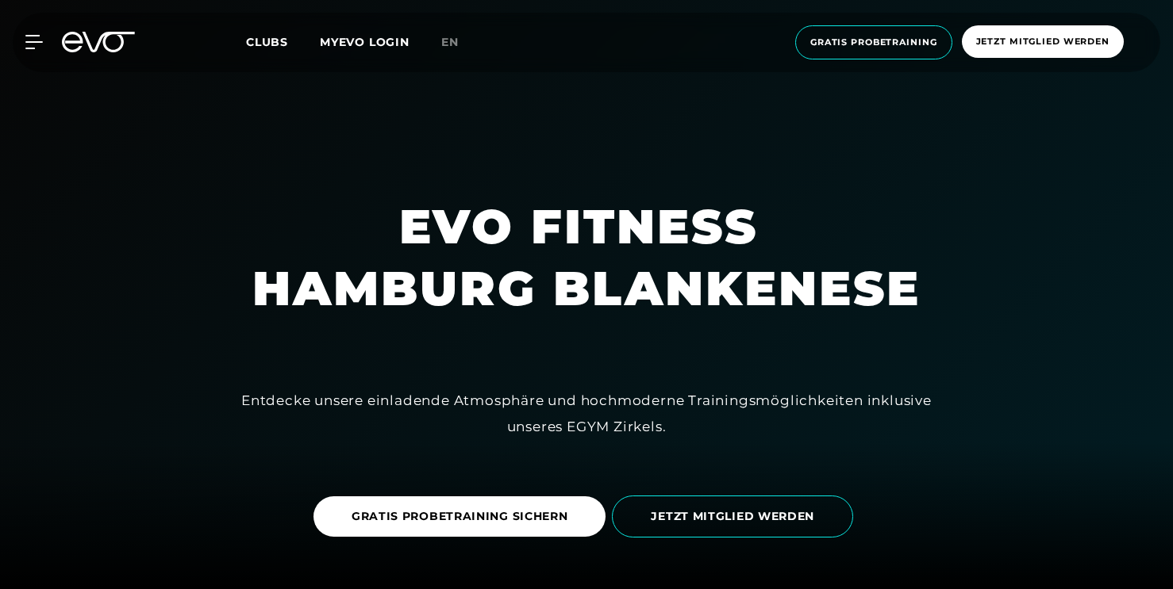  What do you see at coordinates (735, 517) in the screenshot?
I see `a: JETZT MITGLIED WERDEN` at bounding box center [735, 517].